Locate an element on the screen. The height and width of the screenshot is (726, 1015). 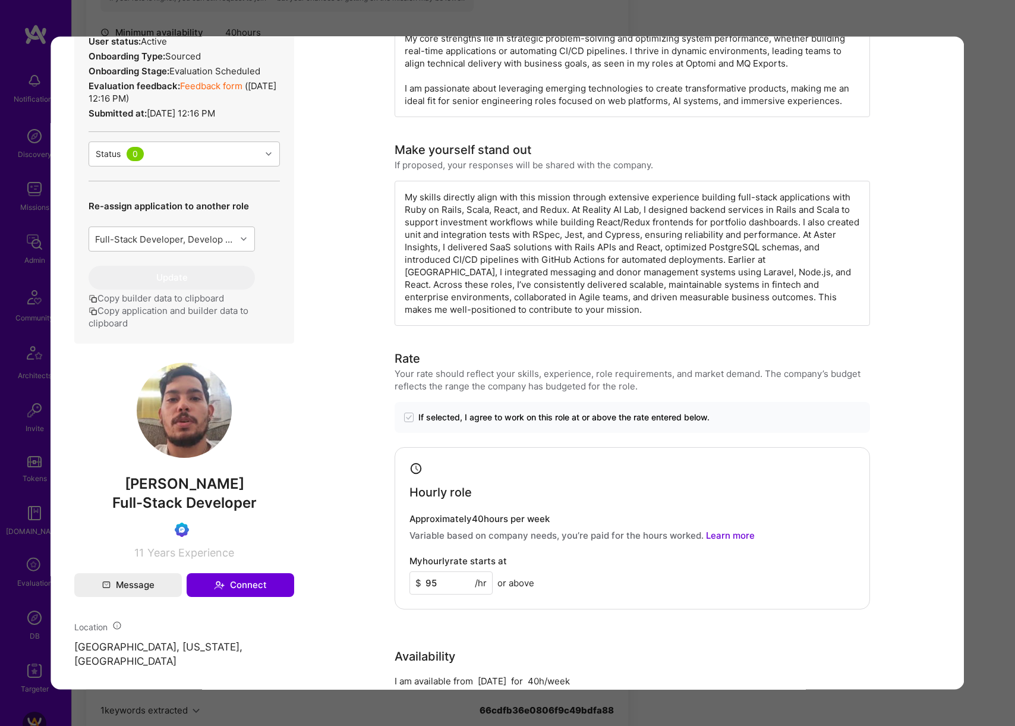
a: Feedback form is located at coordinates (211, 85).